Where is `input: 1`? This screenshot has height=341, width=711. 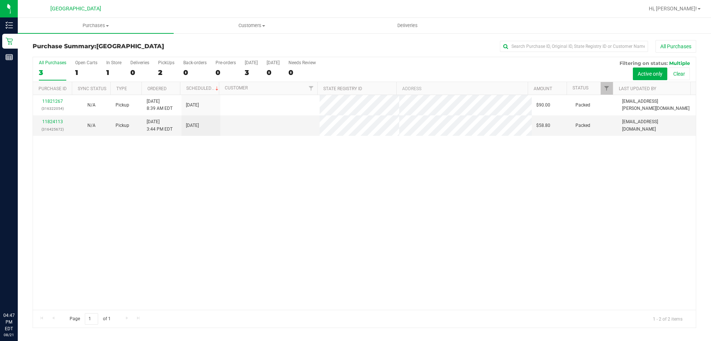 input: 1 is located at coordinates (92, 318).